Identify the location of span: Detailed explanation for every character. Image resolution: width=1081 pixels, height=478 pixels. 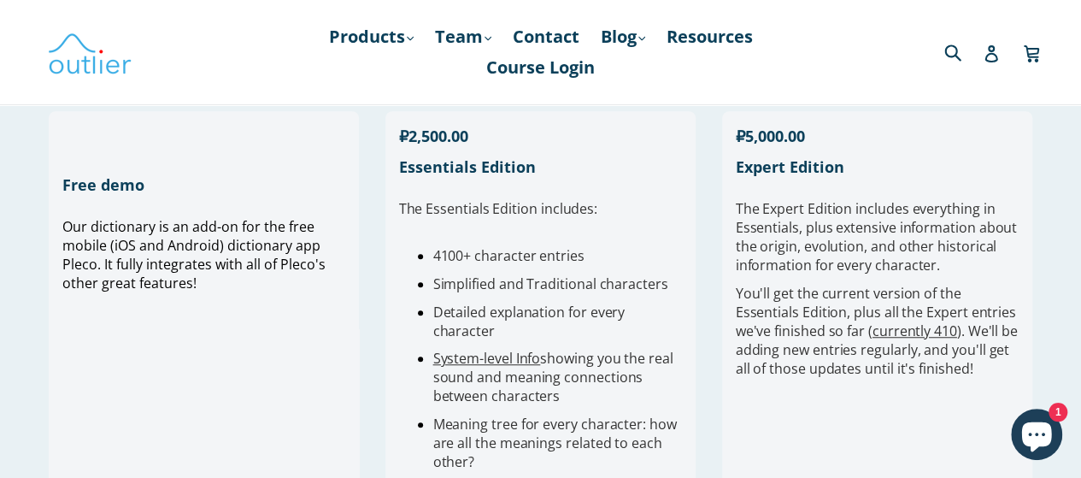
(529, 321).